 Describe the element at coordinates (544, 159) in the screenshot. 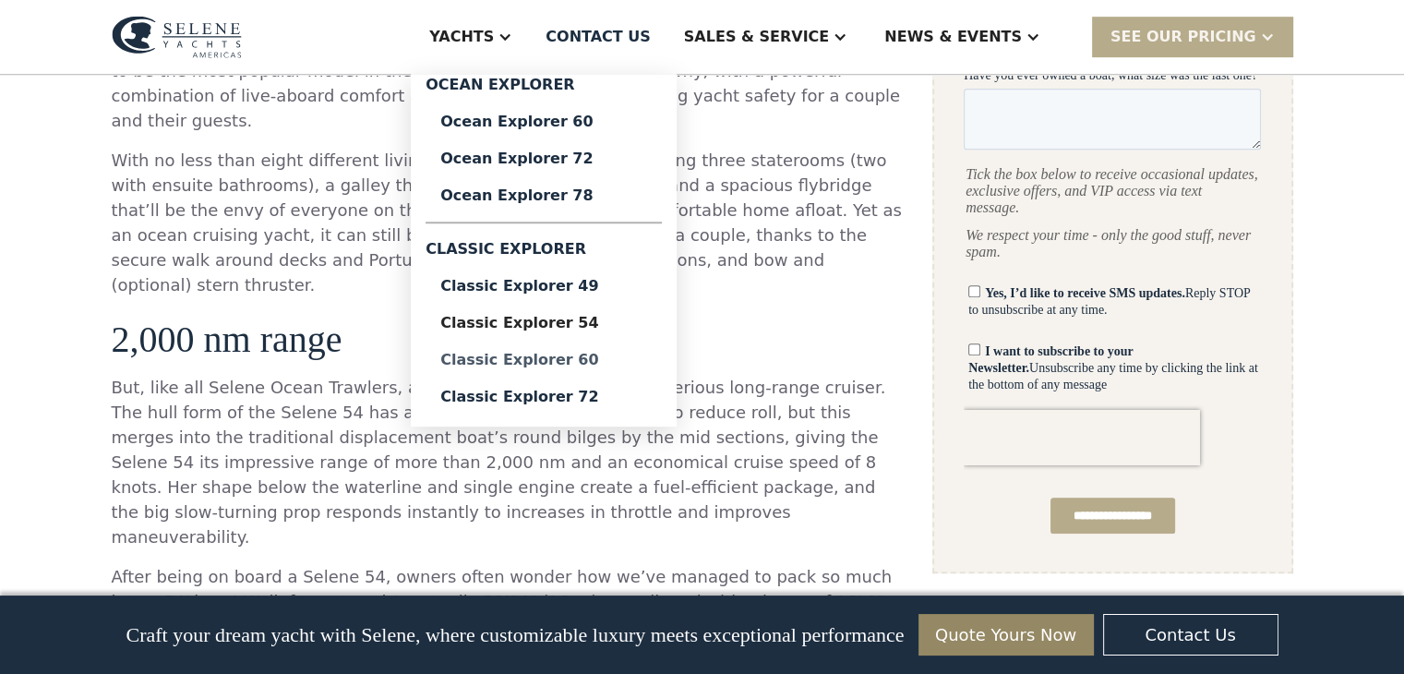

I see `a: Ocean Explorer 72` at that location.